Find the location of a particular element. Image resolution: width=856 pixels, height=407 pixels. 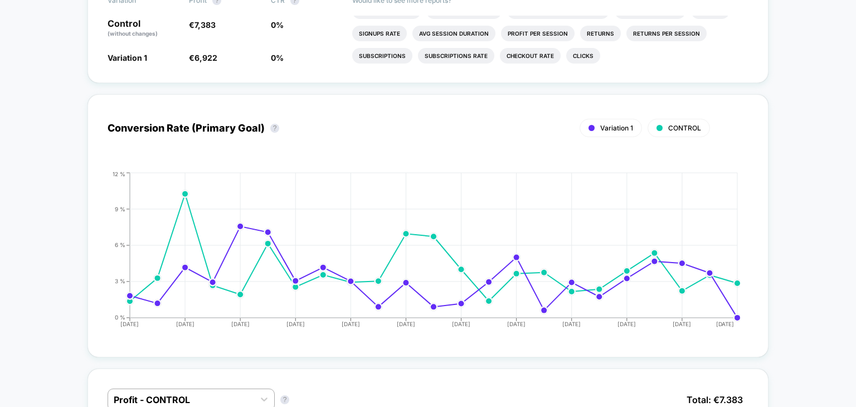

li: Returns Per Session is located at coordinates (667, 33).